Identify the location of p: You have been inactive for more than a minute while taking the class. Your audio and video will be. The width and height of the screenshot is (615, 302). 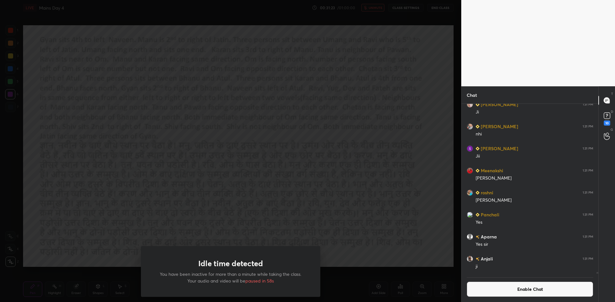
(230, 278).